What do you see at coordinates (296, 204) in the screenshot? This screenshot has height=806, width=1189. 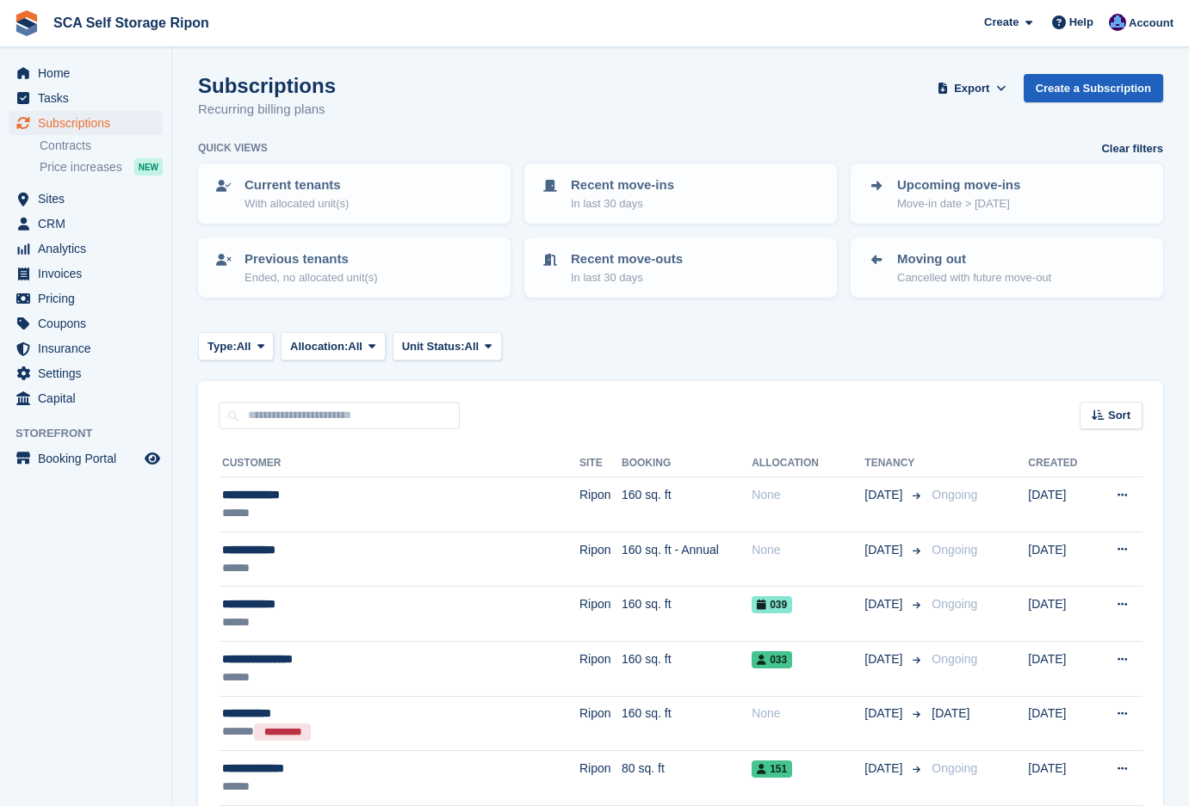 I see `p: With allocated unit(s)` at bounding box center [296, 204].